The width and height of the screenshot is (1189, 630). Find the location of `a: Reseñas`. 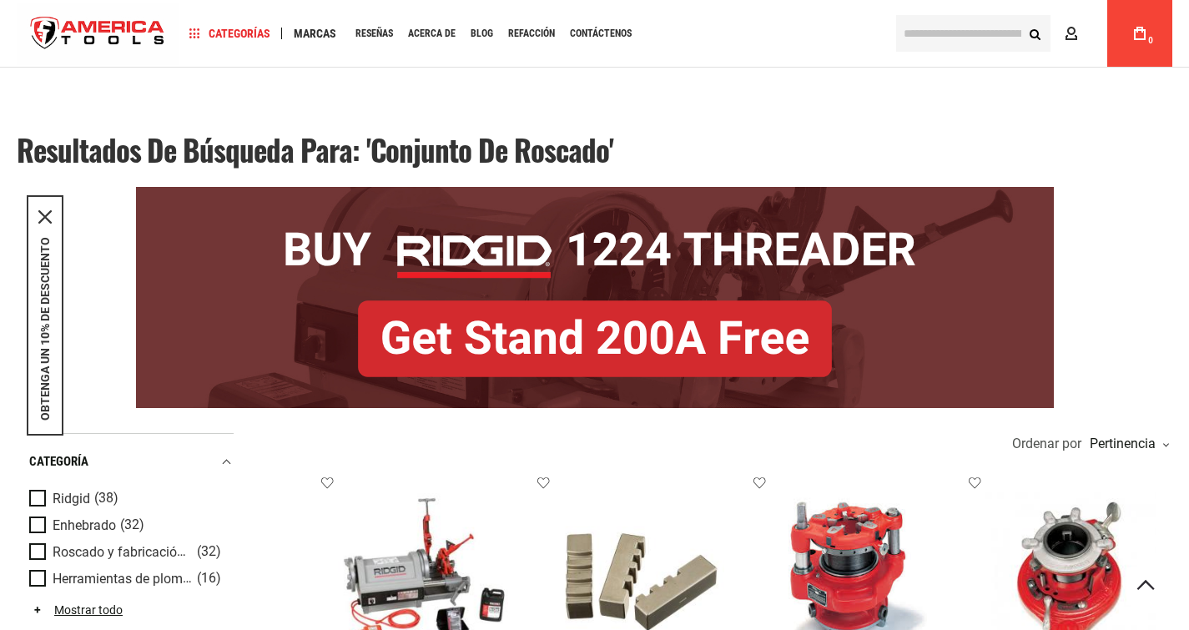

a: Reseñas is located at coordinates (374, 33).